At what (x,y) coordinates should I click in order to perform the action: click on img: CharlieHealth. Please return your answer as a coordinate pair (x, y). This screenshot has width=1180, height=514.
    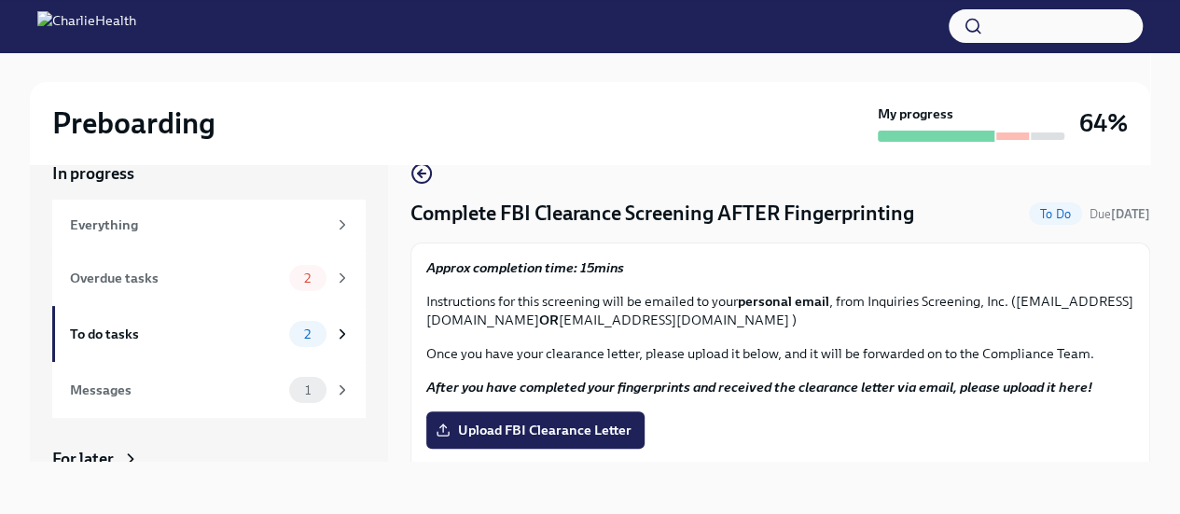
    Looking at the image, I should click on (87, 26).